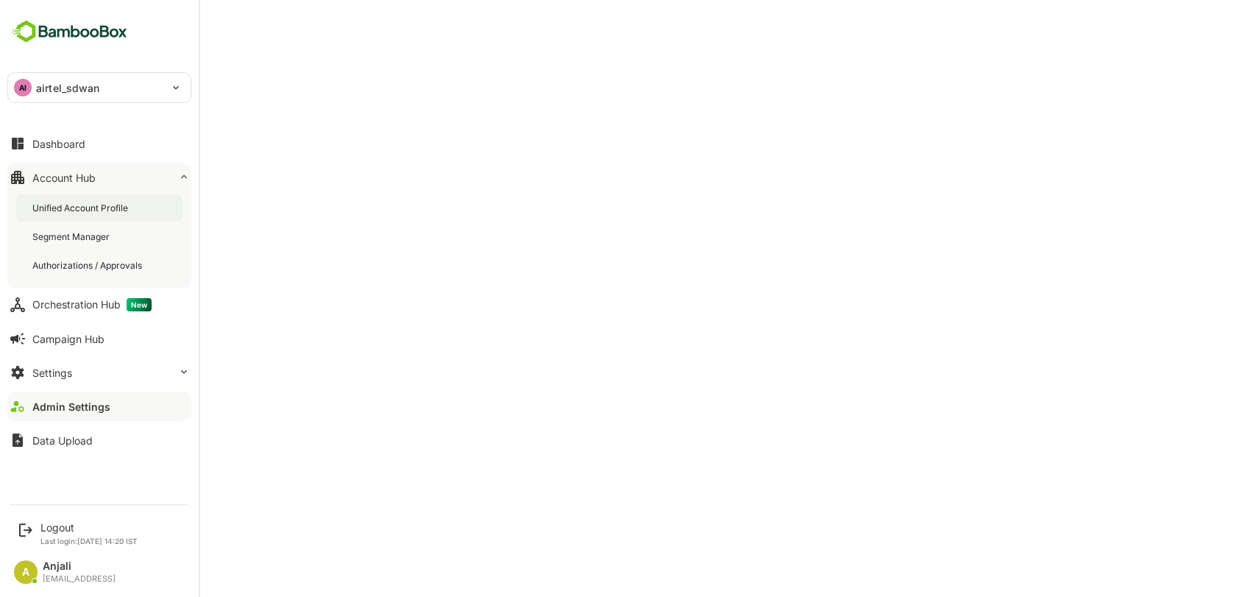 The height and width of the screenshot is (597, 1256). I want to click on span: New, so click(139, 305).